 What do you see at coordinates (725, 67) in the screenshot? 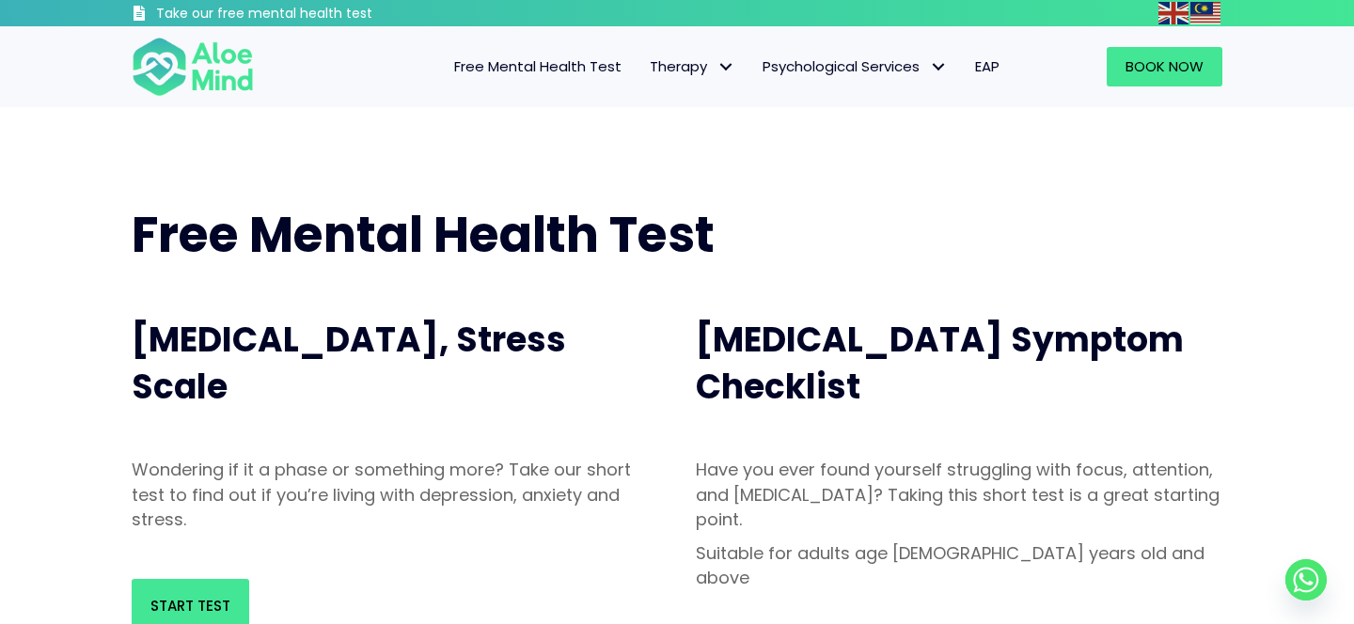
I see `span: Therapy: submenu` at bounding box center [725, 67].